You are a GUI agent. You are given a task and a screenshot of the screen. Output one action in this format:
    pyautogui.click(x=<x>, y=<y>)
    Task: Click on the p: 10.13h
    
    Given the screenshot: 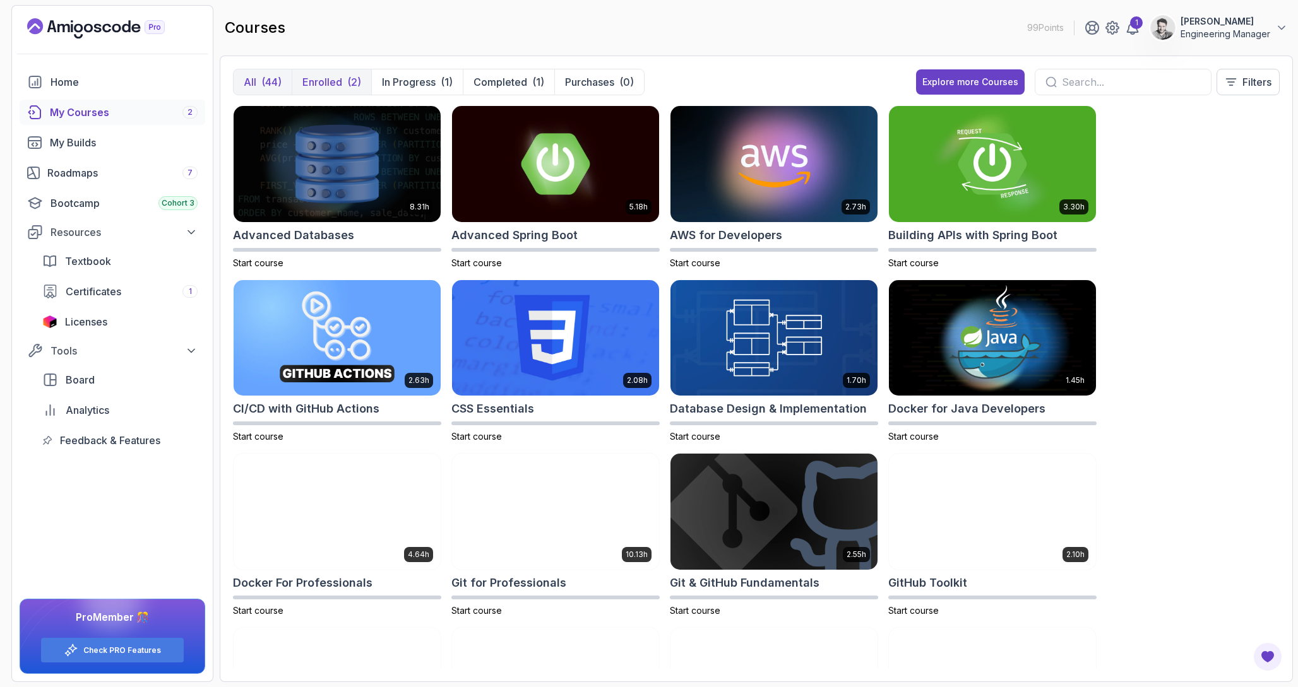 What is the action you would take?
    pyautogui.click(x=636, y=555)
    